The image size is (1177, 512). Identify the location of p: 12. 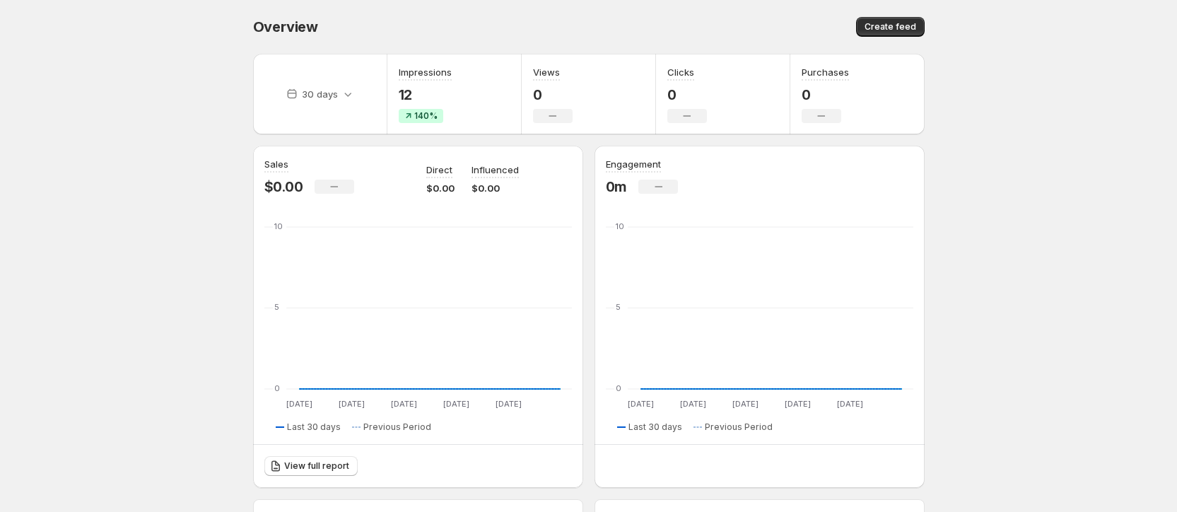
(425, 95).